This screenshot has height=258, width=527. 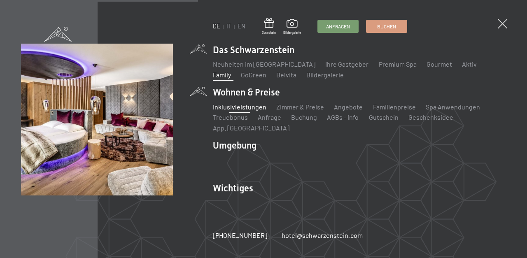 What do you see at coordinates (338, 26) in the screenshot?
I see `span: Anfragen` at bounding box center [338, 26].